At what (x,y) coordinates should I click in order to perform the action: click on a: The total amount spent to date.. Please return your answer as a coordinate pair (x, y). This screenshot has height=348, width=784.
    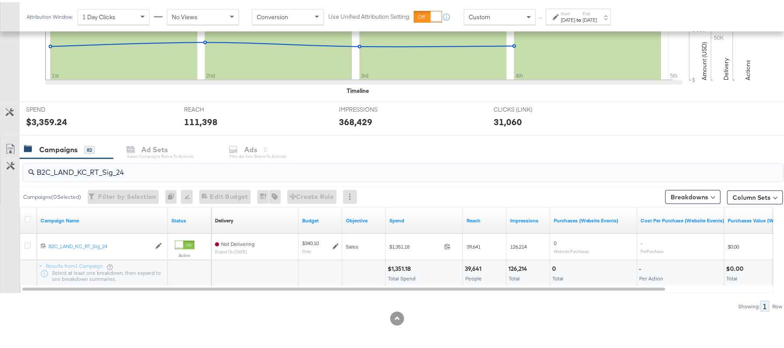
    Looking at the image, I should click on (424, 218).